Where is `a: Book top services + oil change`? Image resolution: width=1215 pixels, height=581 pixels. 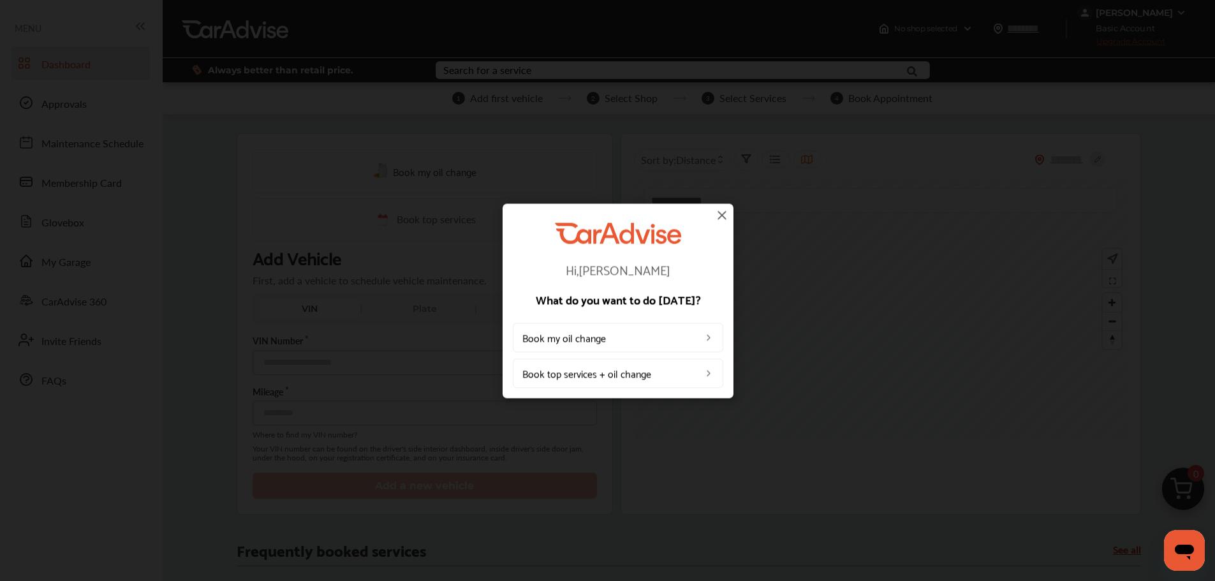 a: Book top services + oil change is located at coordinates (618, 373).